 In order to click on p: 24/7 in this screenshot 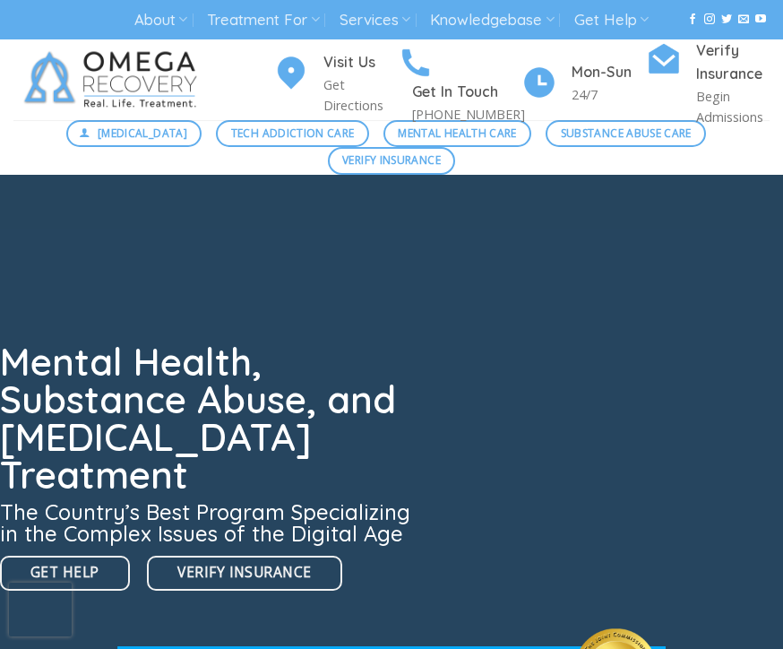, I will do `click(609, 94)`.